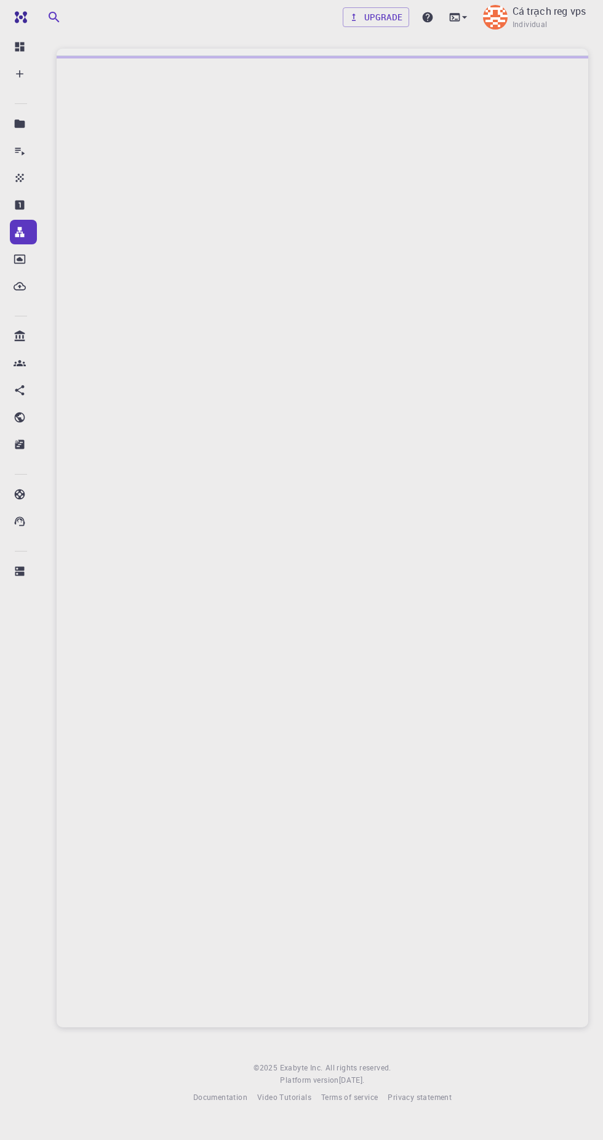 This screenshot has height=1140, width=603. I want to click on img: Cá trạch reg vps, so click(495, 17).